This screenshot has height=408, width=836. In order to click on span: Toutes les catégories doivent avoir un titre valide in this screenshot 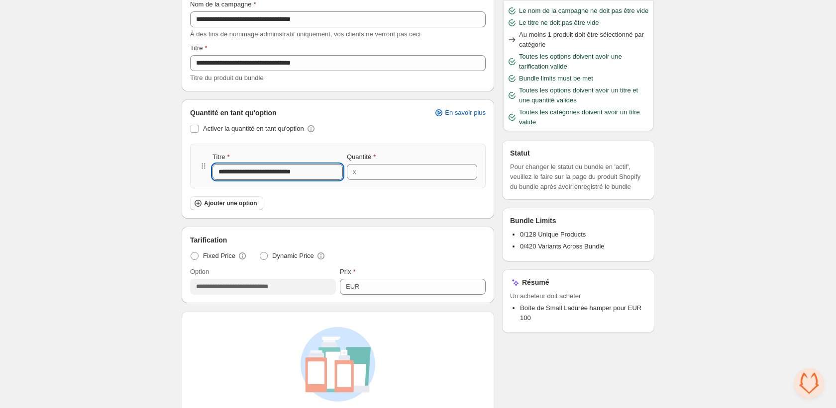, I will do `click(584, 117)`.